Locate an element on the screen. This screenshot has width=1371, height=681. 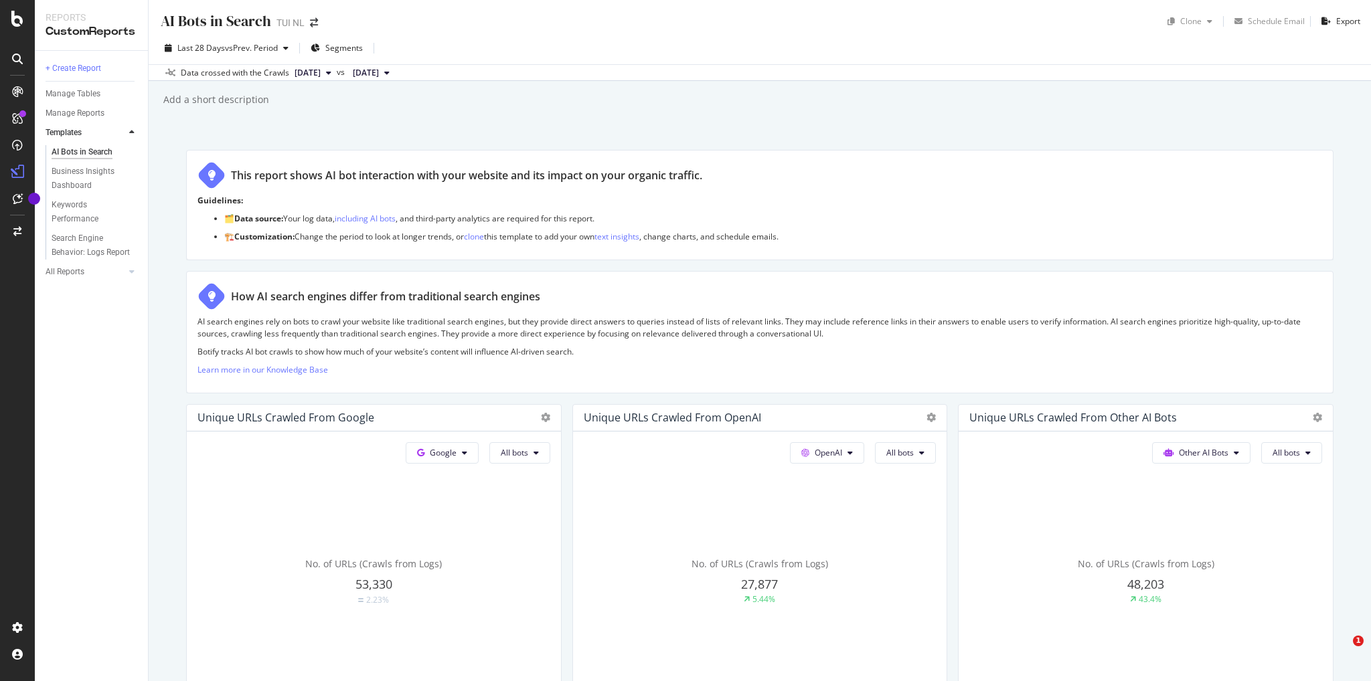
span: Other AI Bots is located at coordinates (1204, 453).